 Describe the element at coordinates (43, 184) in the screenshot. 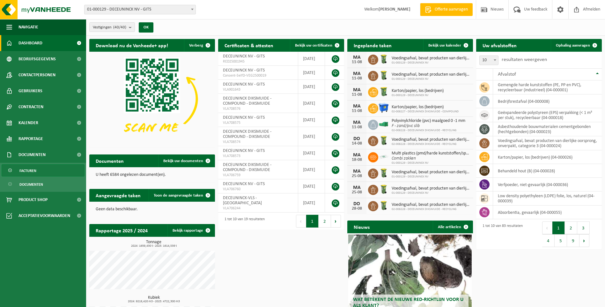

I see `a: Documenten` at that location.